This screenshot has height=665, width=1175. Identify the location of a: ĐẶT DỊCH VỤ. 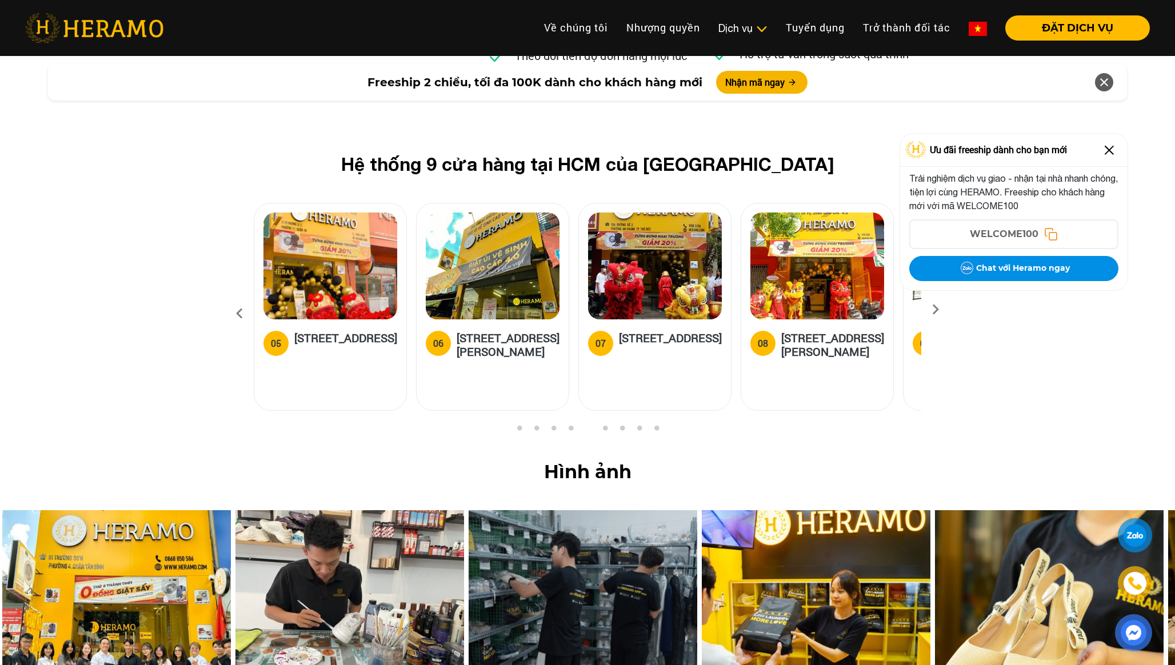
(1073, 28).